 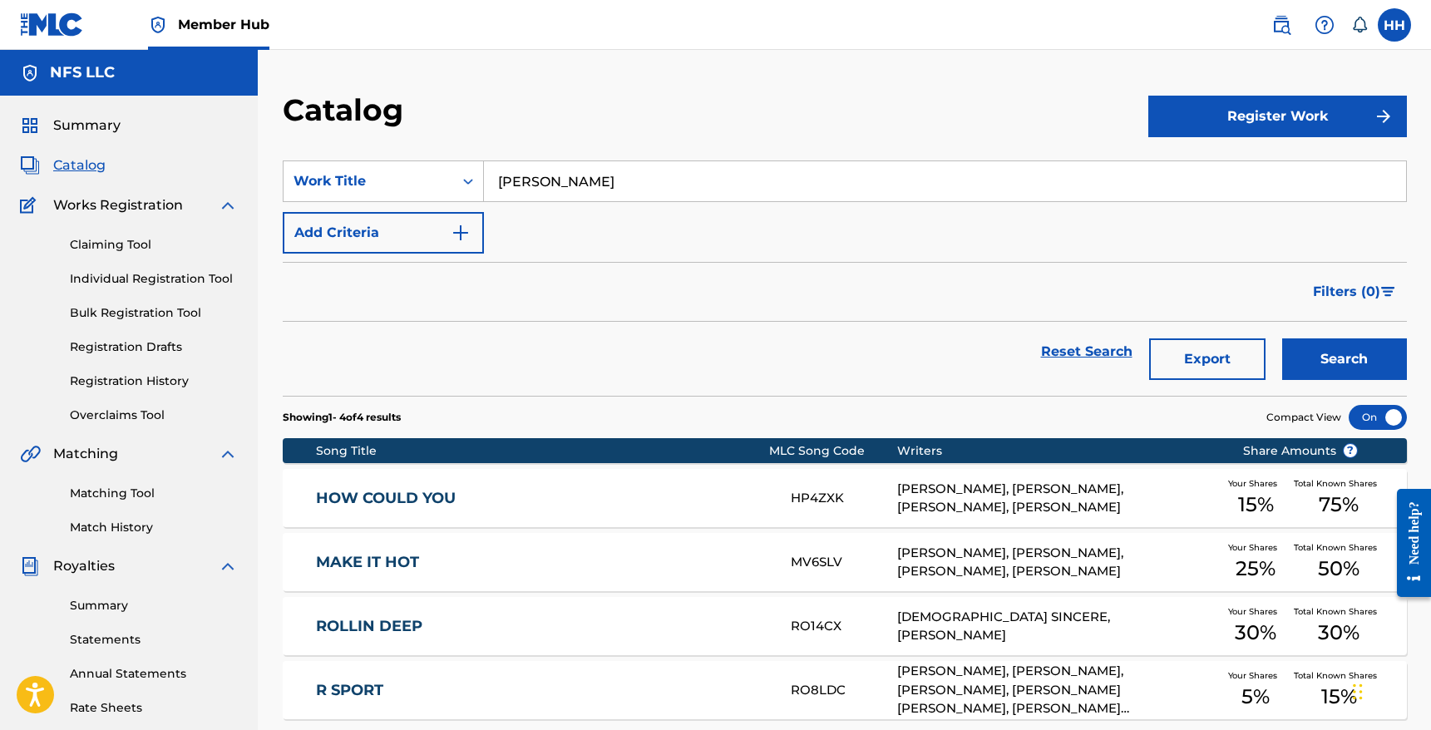 I want to click on a: Matching Tool, so click(x=154, y=493).